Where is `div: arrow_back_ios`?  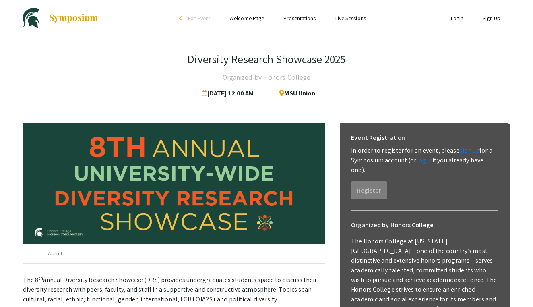
div: arrow_back_ios is located at coordinates (182, 18).